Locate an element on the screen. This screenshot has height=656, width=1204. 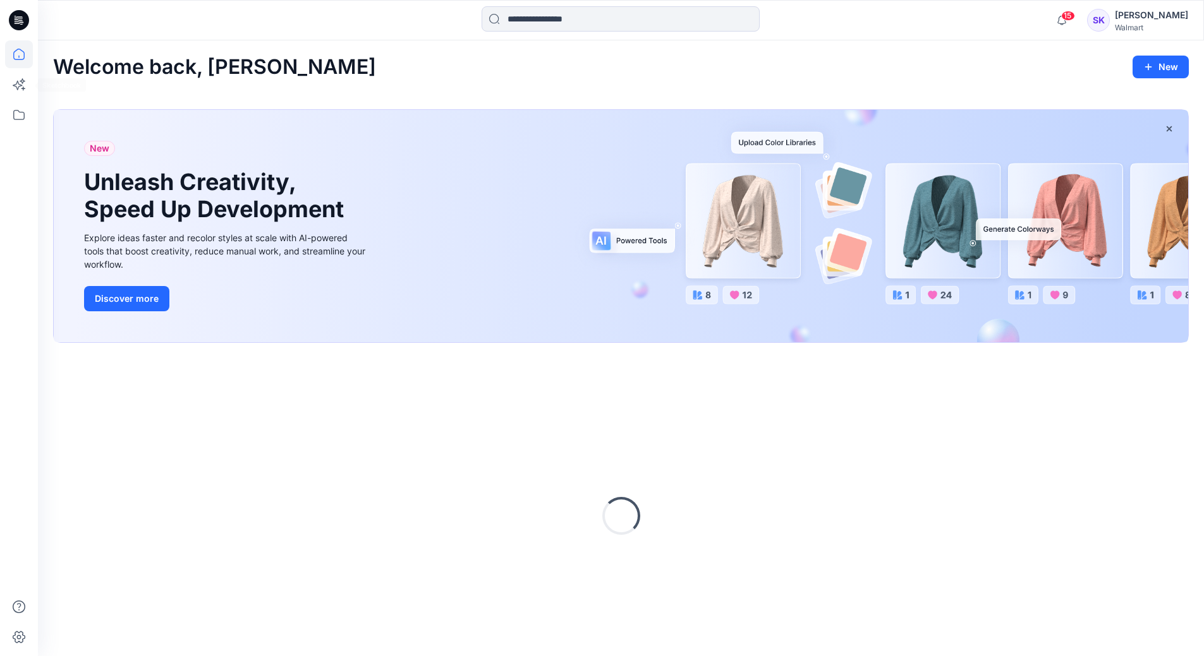
div: Explore ideas faster and recolor styles at scale with AI-powered tools that boost creativity, red... is located at coordinates (226, 251).